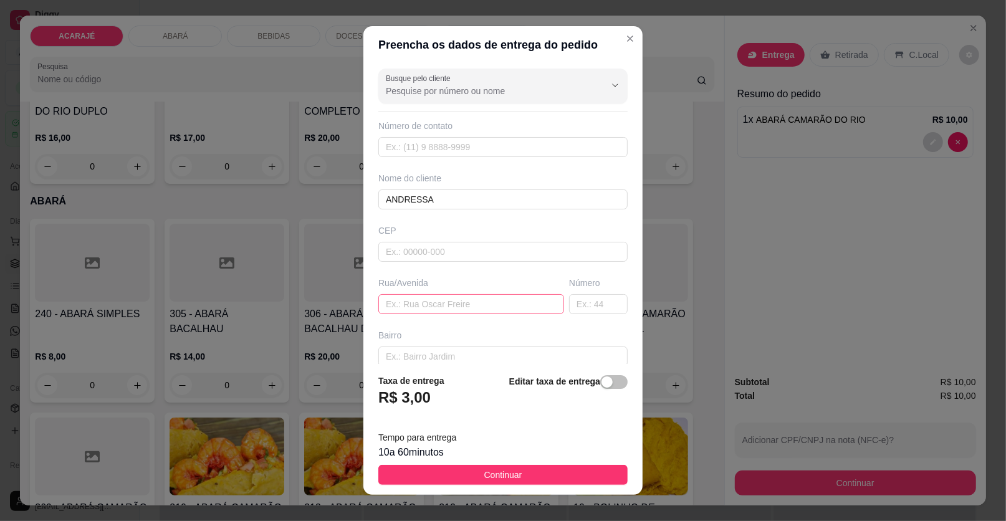 This screenshot has height=521, width=1006. What do you see at coordinates (411, 381) in the screenshot?
I see `strong: Taxa de entrega` at bounding box center [411, 381].